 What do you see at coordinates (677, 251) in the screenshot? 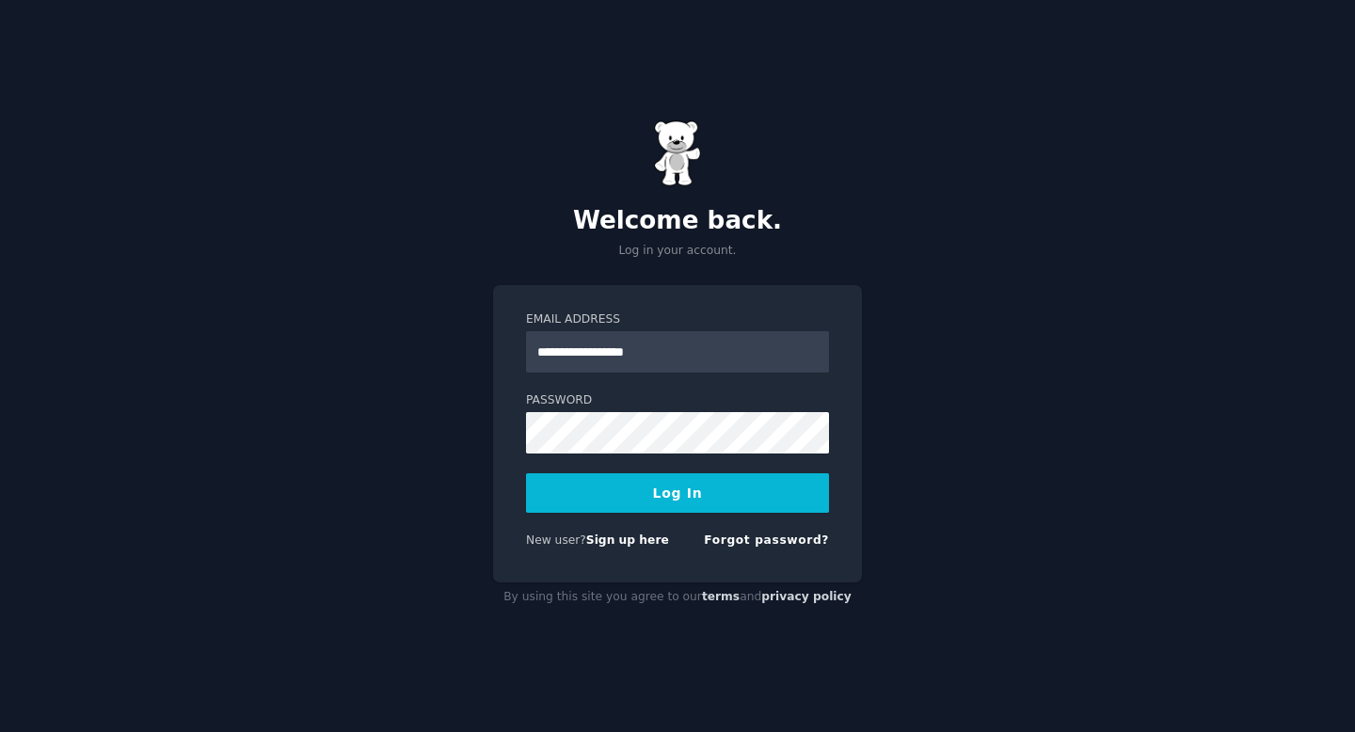
I see `p: Log in your account.` at bounding box center [677, 251].